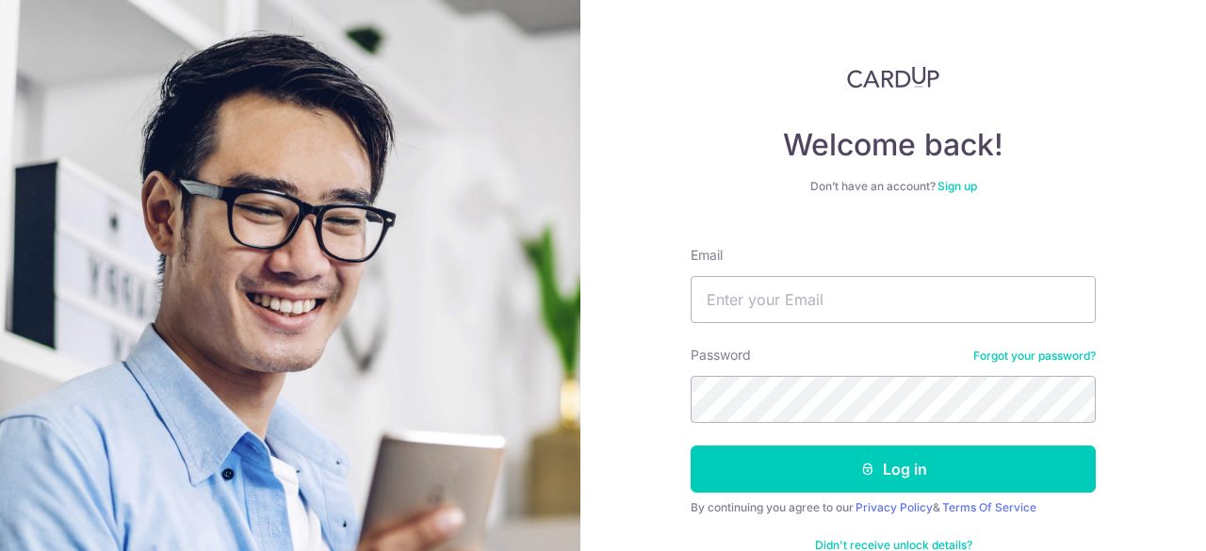  What do you see at coordinates (707, 255) in the screenshot?
I see `label: Email` at bounding box center [707, 255].